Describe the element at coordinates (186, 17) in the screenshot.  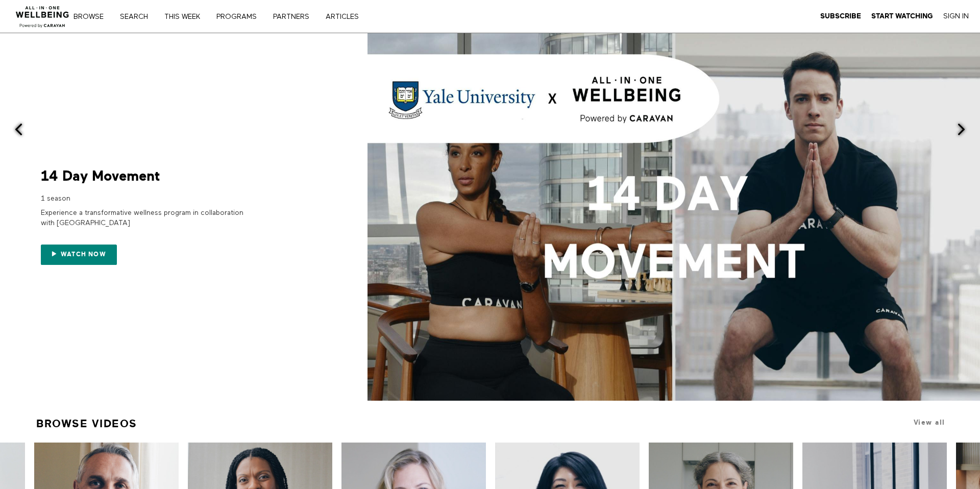
I see `a: THIS WEEK` at that location.